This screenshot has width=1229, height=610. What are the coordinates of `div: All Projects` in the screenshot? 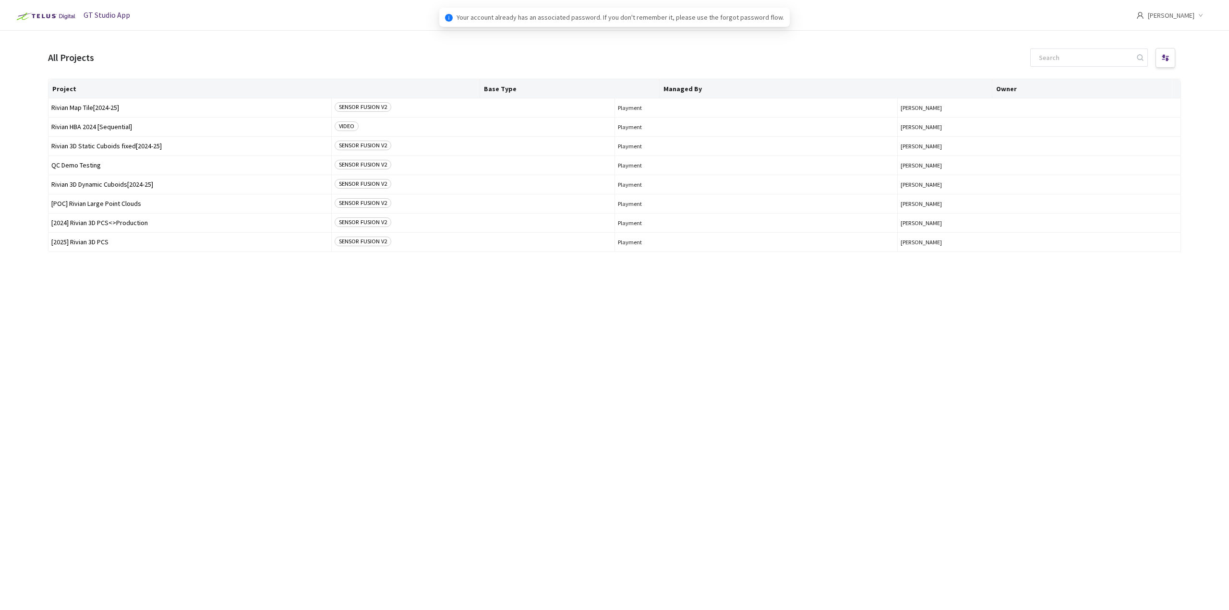 It's located at (71, 57).